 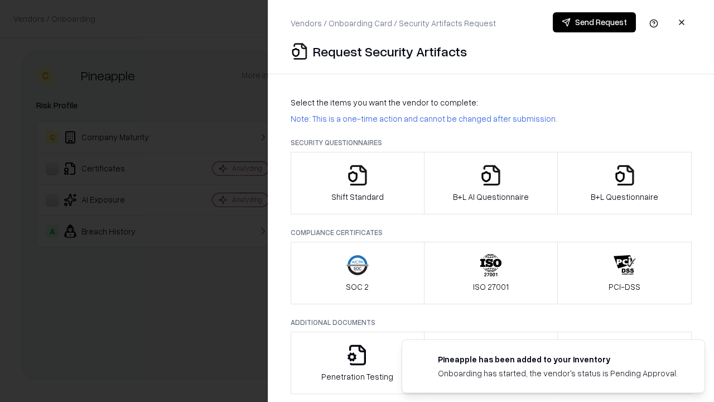 I want to click on p: Penetration Testing, so click(x=357, y=376).